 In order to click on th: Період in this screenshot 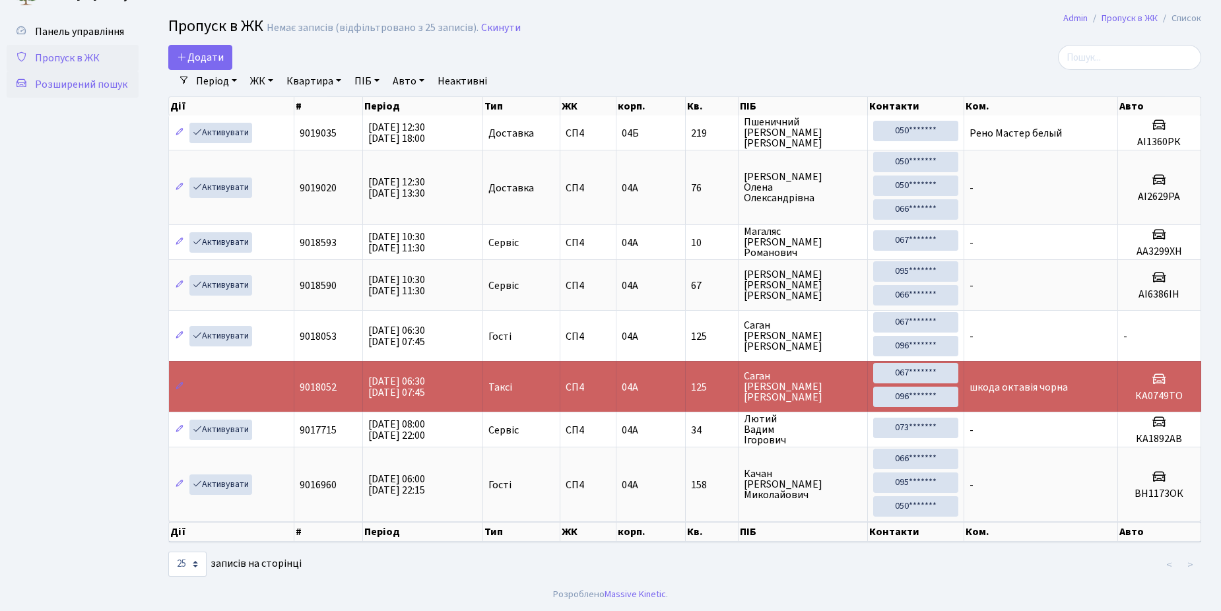, I will do `click(423, 106)`.